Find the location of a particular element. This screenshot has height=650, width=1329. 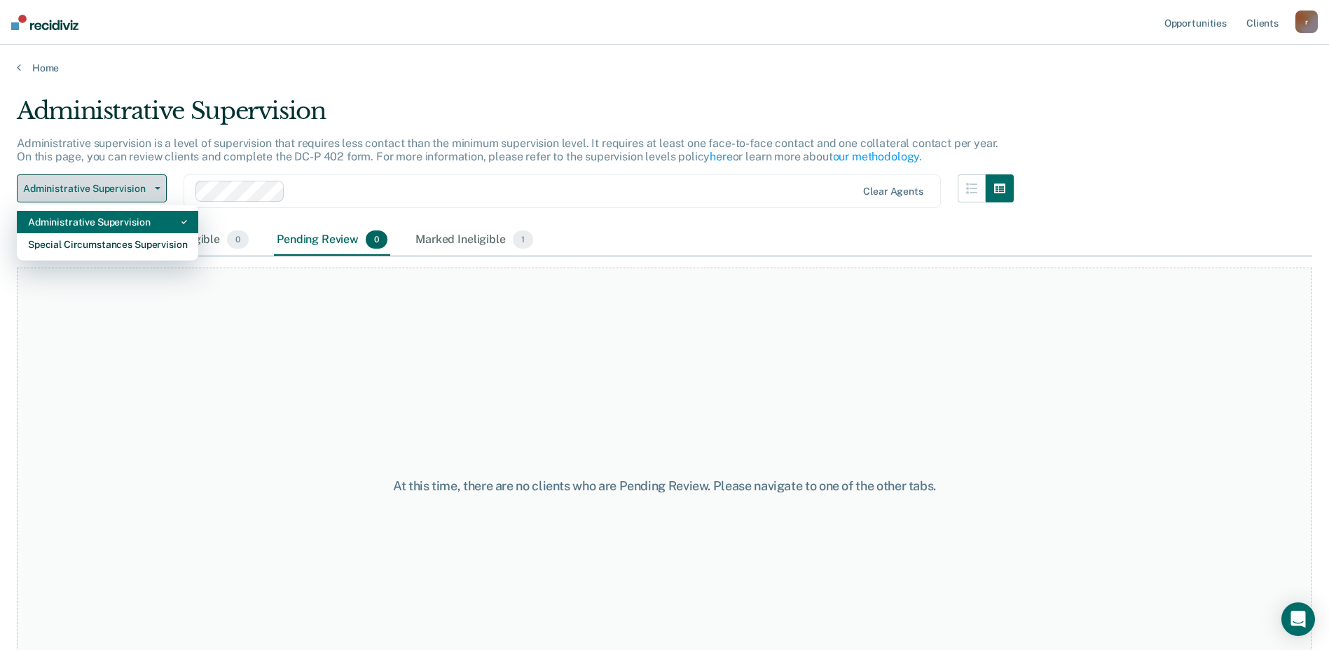

a: Home is located at coordinates (664, 68).